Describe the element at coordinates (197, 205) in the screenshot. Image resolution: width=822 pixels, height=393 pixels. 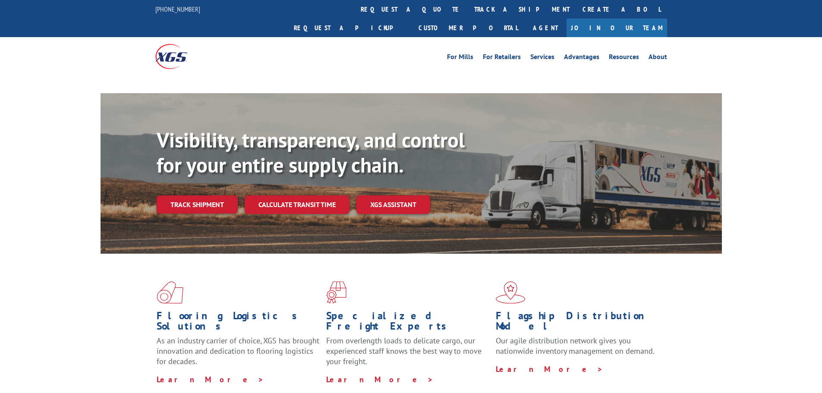
I see `a: Track shipment` at that location.